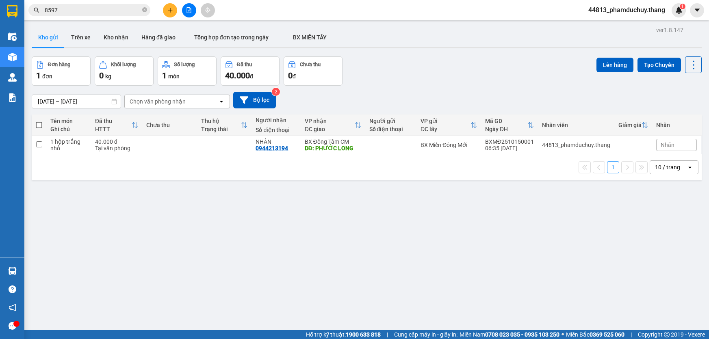 The width and height of the screenshot is (709, 339). What do you see at coordinates (221, 129) in the screenshot?
I see `div: Trạng thái` at bounding box center [221, 129].